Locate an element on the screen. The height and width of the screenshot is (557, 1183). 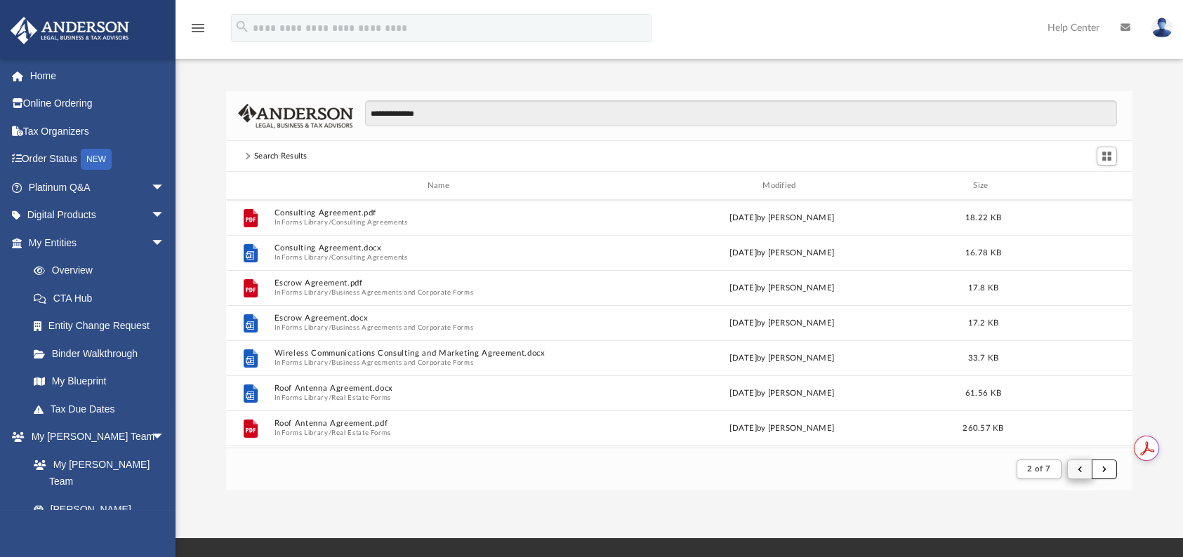
a: Tax Due Dates is located at coordinates (102, 409).